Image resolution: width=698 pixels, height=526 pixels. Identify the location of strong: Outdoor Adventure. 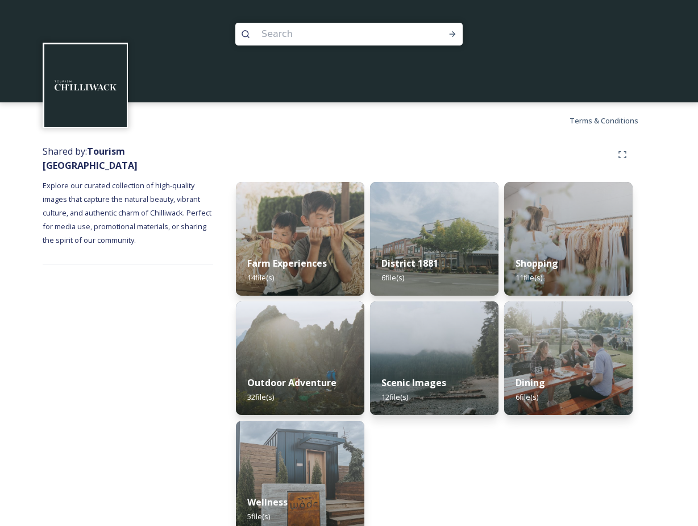
(292, 383).